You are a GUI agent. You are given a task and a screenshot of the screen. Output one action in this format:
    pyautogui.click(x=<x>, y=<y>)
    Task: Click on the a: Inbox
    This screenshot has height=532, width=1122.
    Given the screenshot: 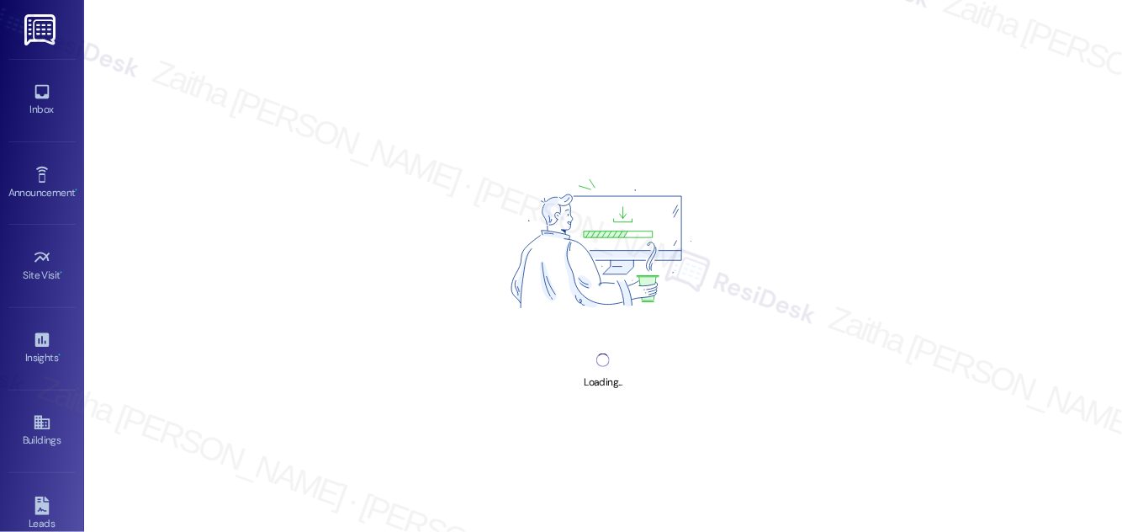 What is the action you would take?
    pyautogui.click(x=42, y=100)
    